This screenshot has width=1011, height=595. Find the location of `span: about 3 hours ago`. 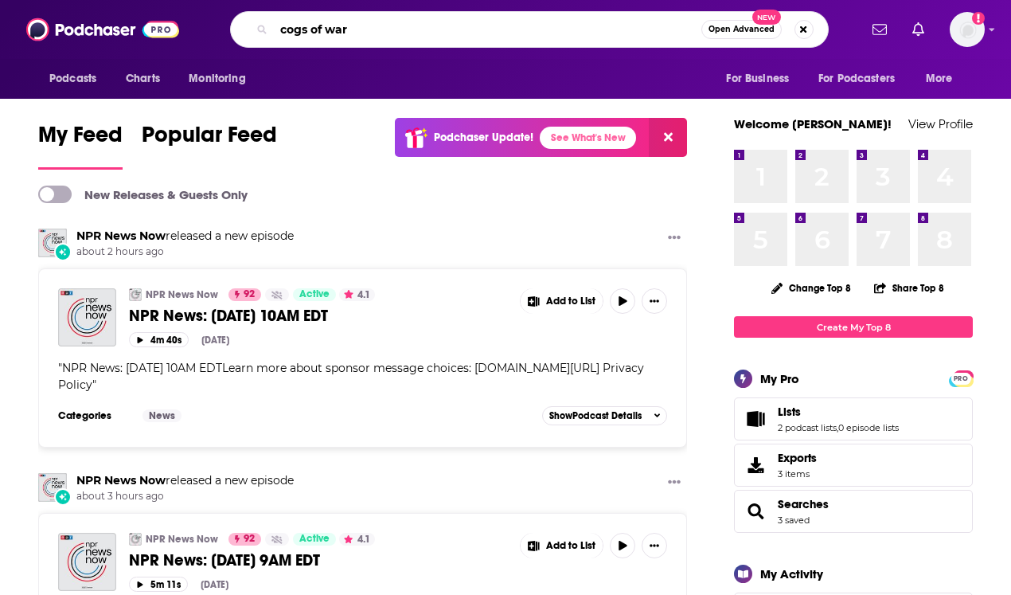

span: about 3 hours ago is located at coordinates (185, 496).